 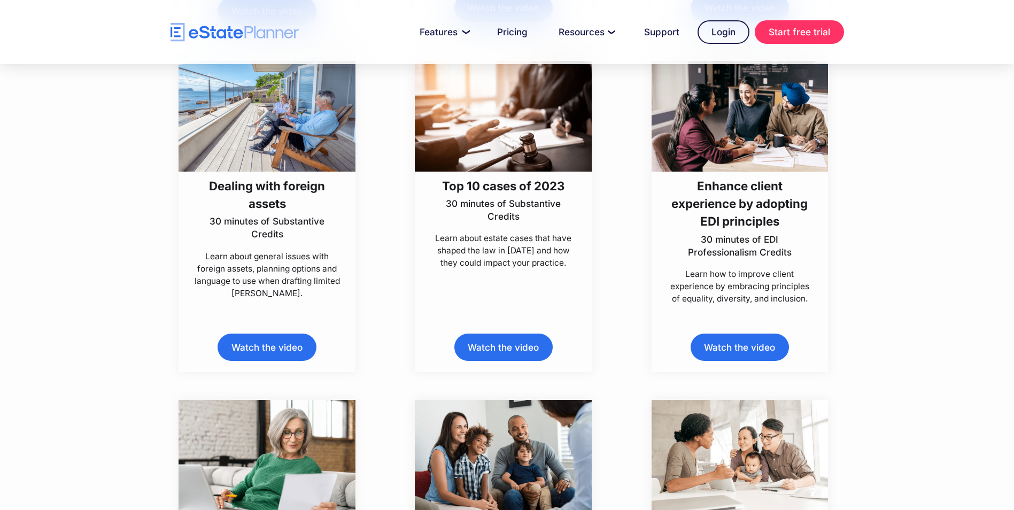 What do you see at coordinates (799, 32) in the screenshot?
I see `a: Start free trial` at bounding box center [799, 32].